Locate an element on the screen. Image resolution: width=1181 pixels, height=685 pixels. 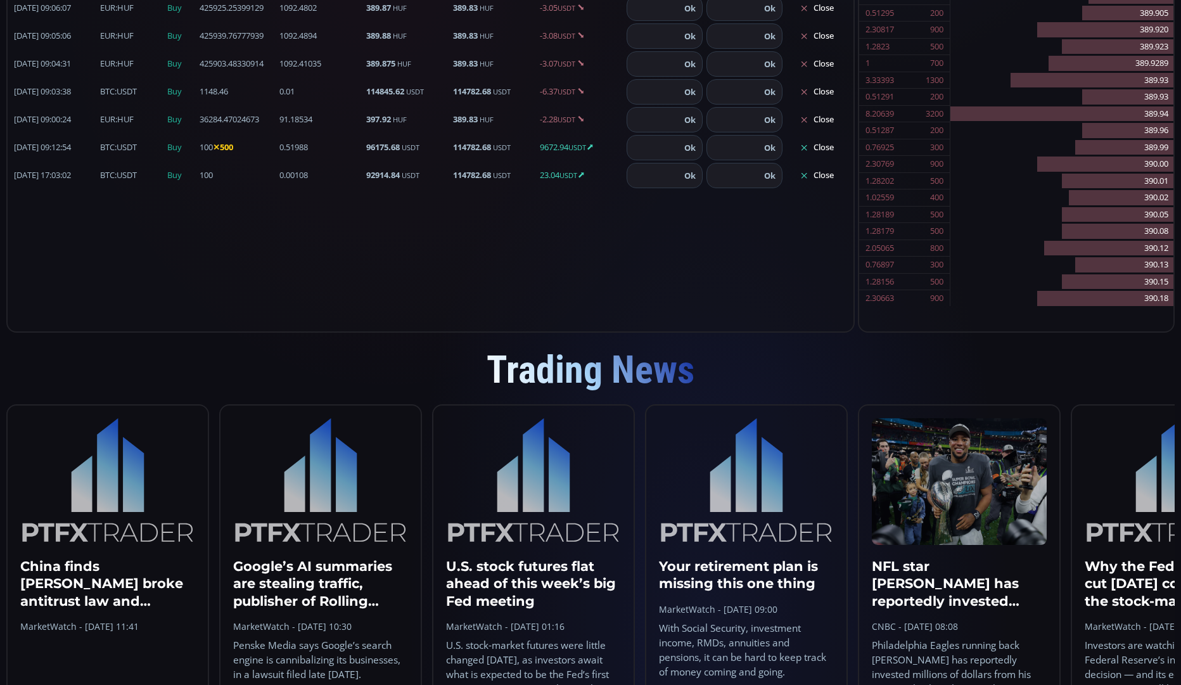
div: 300 is located at coordinates (937, 148).